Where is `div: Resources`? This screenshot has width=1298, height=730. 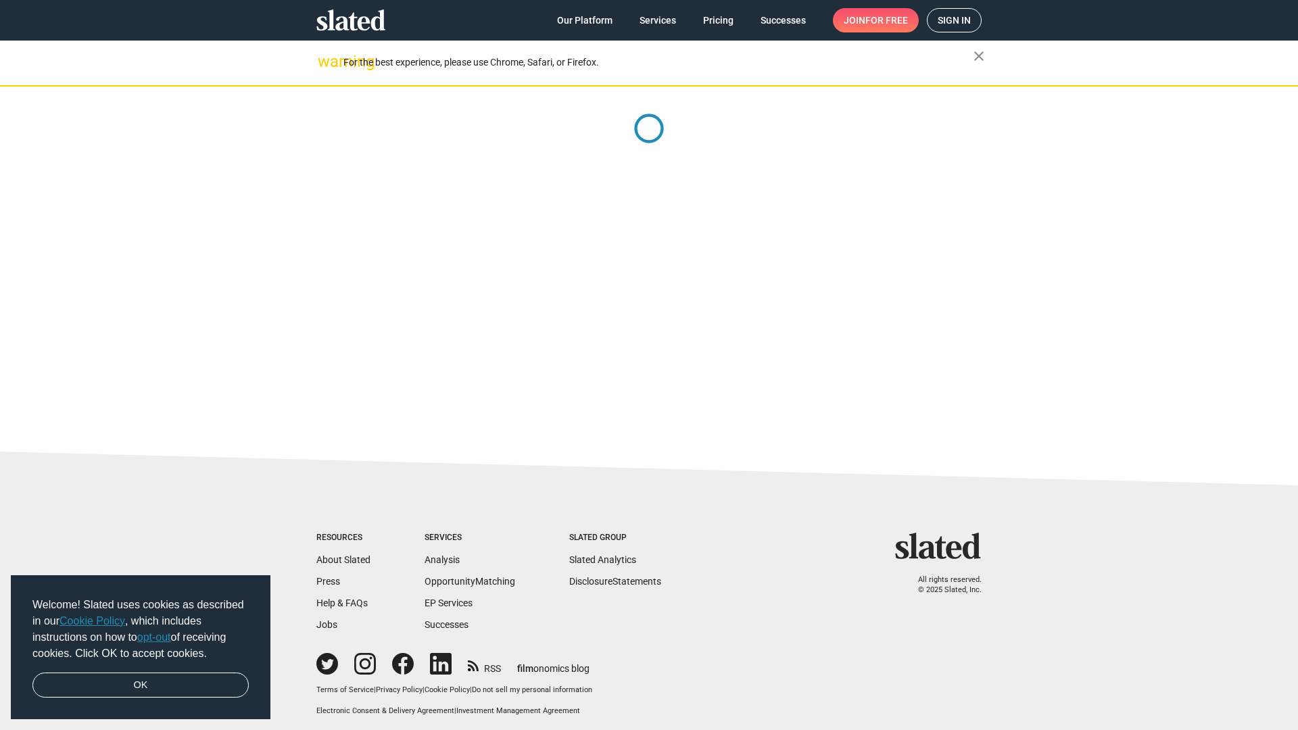
div: Resources is located at coordinates (343, 538).